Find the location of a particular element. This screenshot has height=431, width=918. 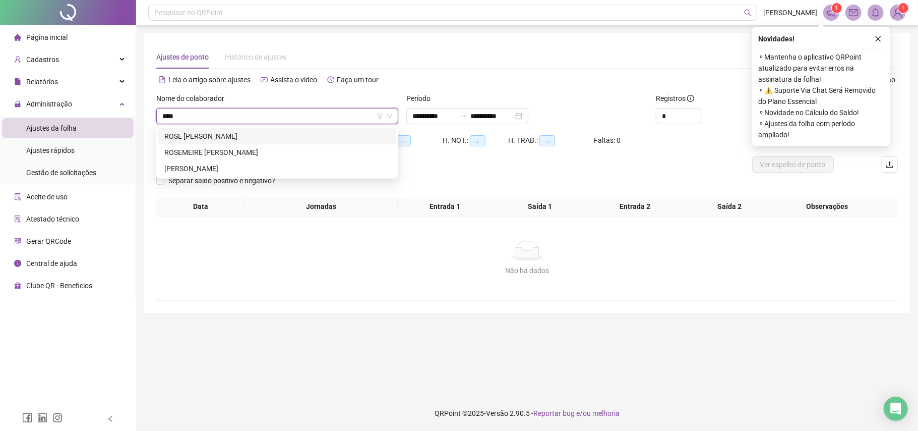

span: bell is located at coordinates (876, 13).